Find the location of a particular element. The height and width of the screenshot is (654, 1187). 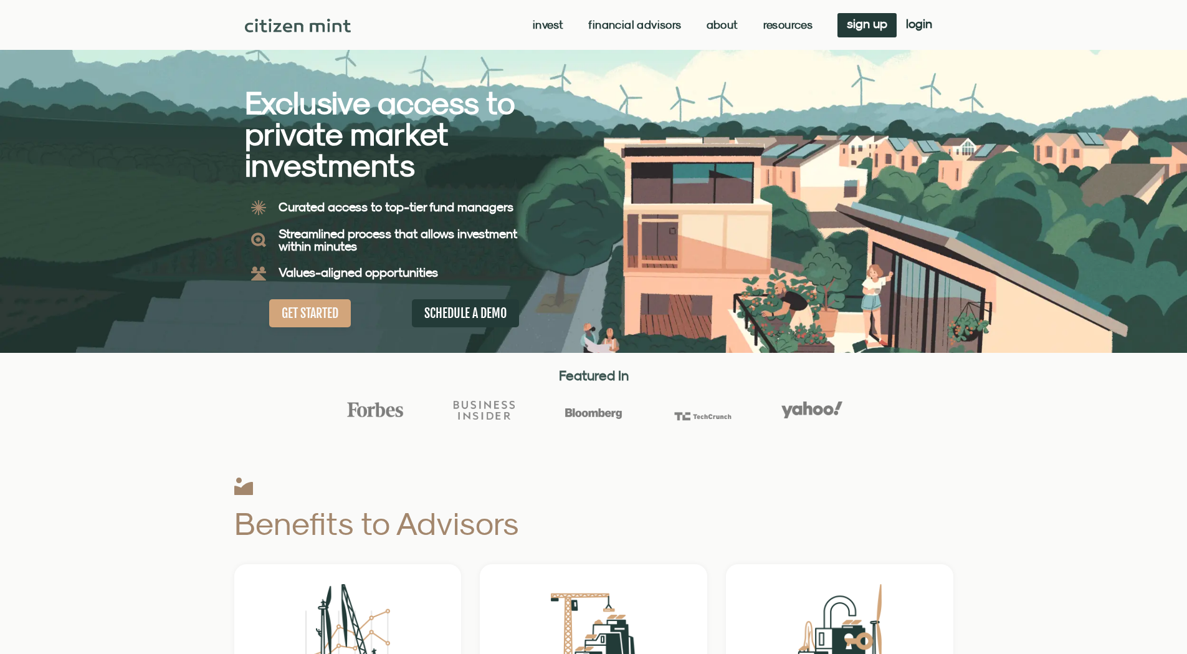

span: SCHEDULE A DEMO is located at coordinates (465, 313).